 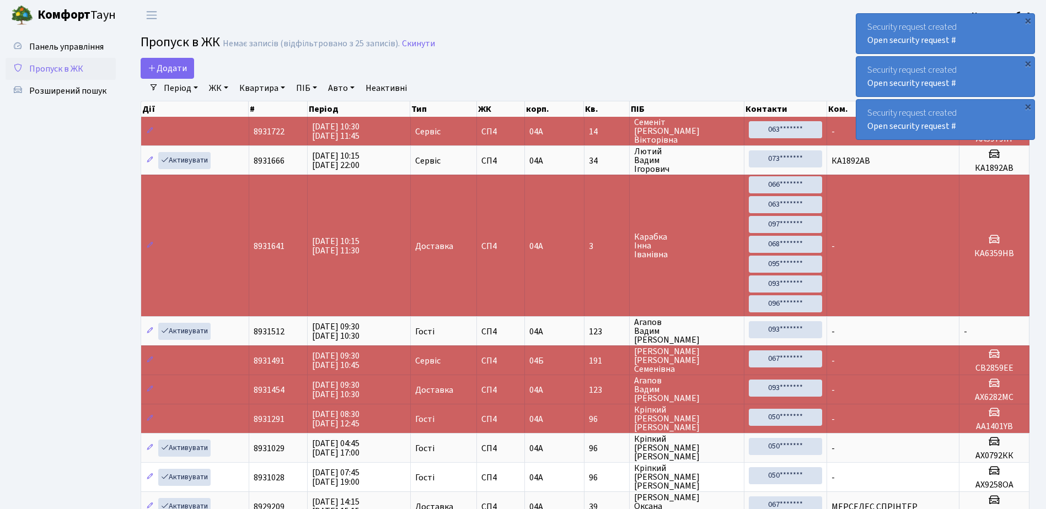 What do you see at coordinates (555, 109) in the screenshot?
I see `th: корп.` at bounding box center [555, 109].